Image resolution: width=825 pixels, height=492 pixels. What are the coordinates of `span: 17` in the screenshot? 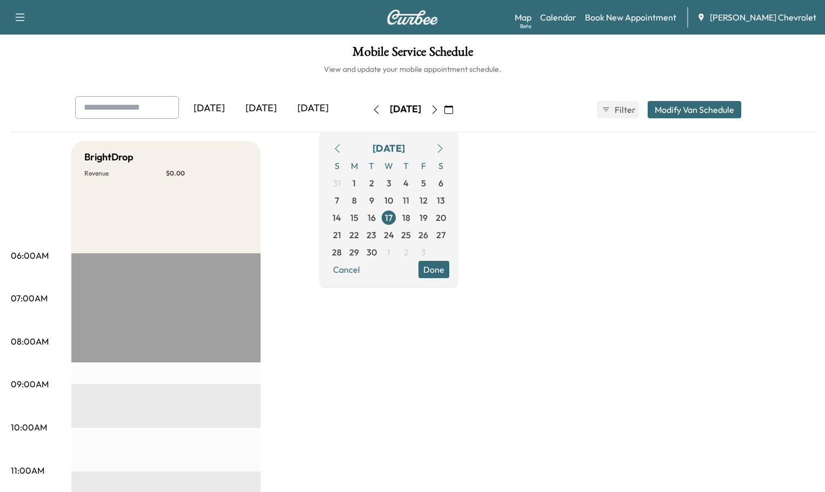 It's located at (389, 218).